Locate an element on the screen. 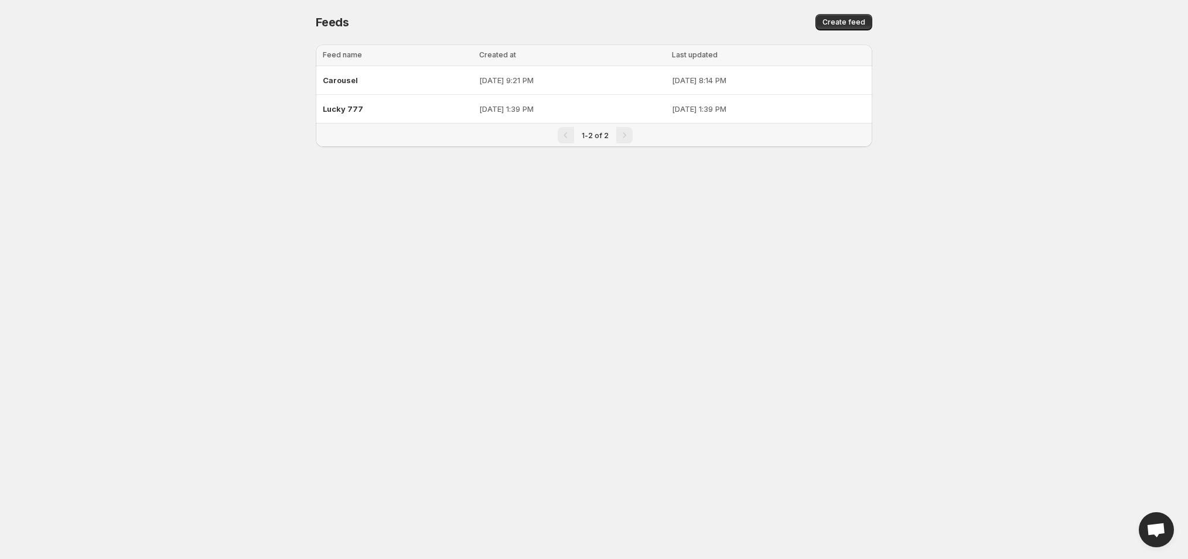 The height and width of the screenshot is (559, 1188). span: 1-2 of 2 is located at coordinates (595, 135).